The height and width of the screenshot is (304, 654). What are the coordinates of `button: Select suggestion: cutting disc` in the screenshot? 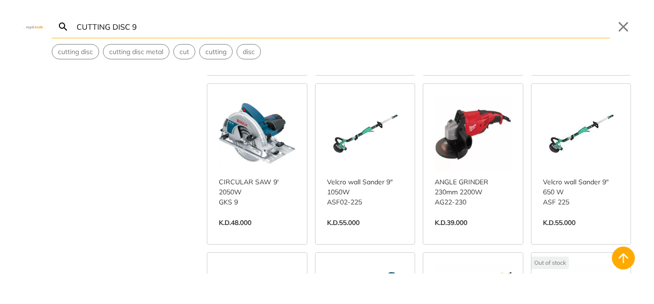 It's located at (75, 52).